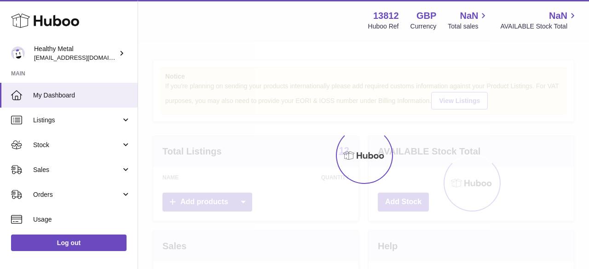 The image size is (589, 269). Describe the element at coordinates (539, 20) in the screenshot. I see `a: NaN AVAILABLE Stock Total` at that location.